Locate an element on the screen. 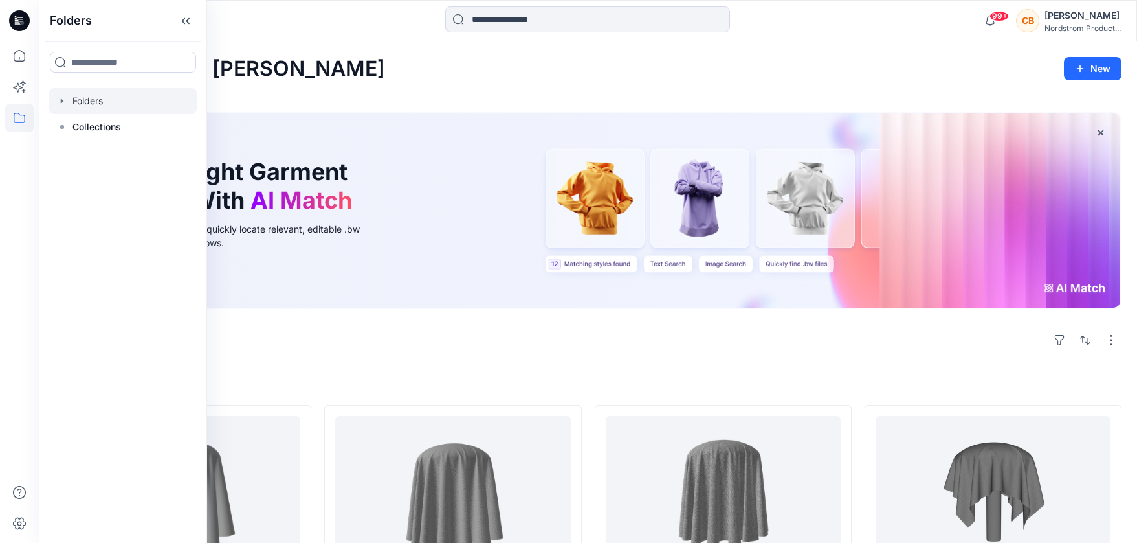  div: CB is located at coordinates (1028, 21).